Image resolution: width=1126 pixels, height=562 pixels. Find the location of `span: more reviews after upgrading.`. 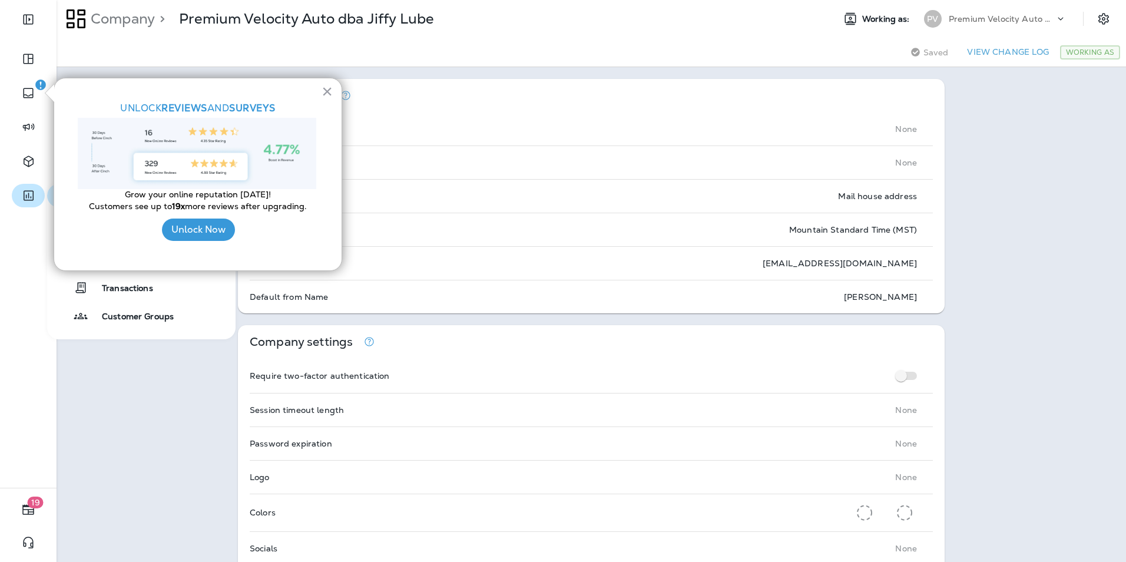

span: more reviews after upgrading. is located at coordinates (246, 206).